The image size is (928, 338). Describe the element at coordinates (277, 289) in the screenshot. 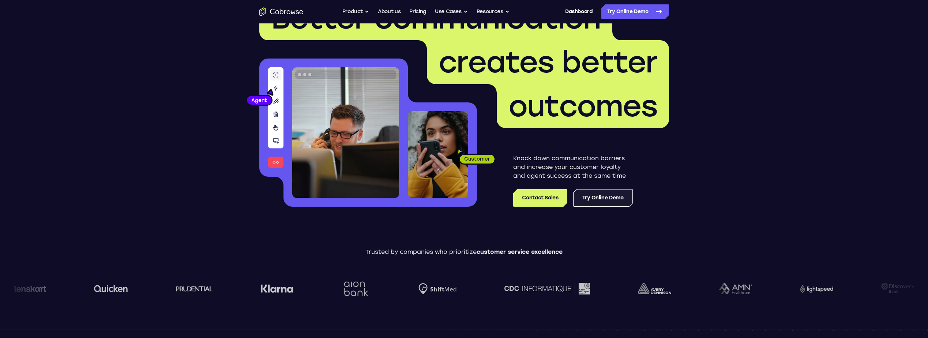

I see `img: Klarna` at that location.